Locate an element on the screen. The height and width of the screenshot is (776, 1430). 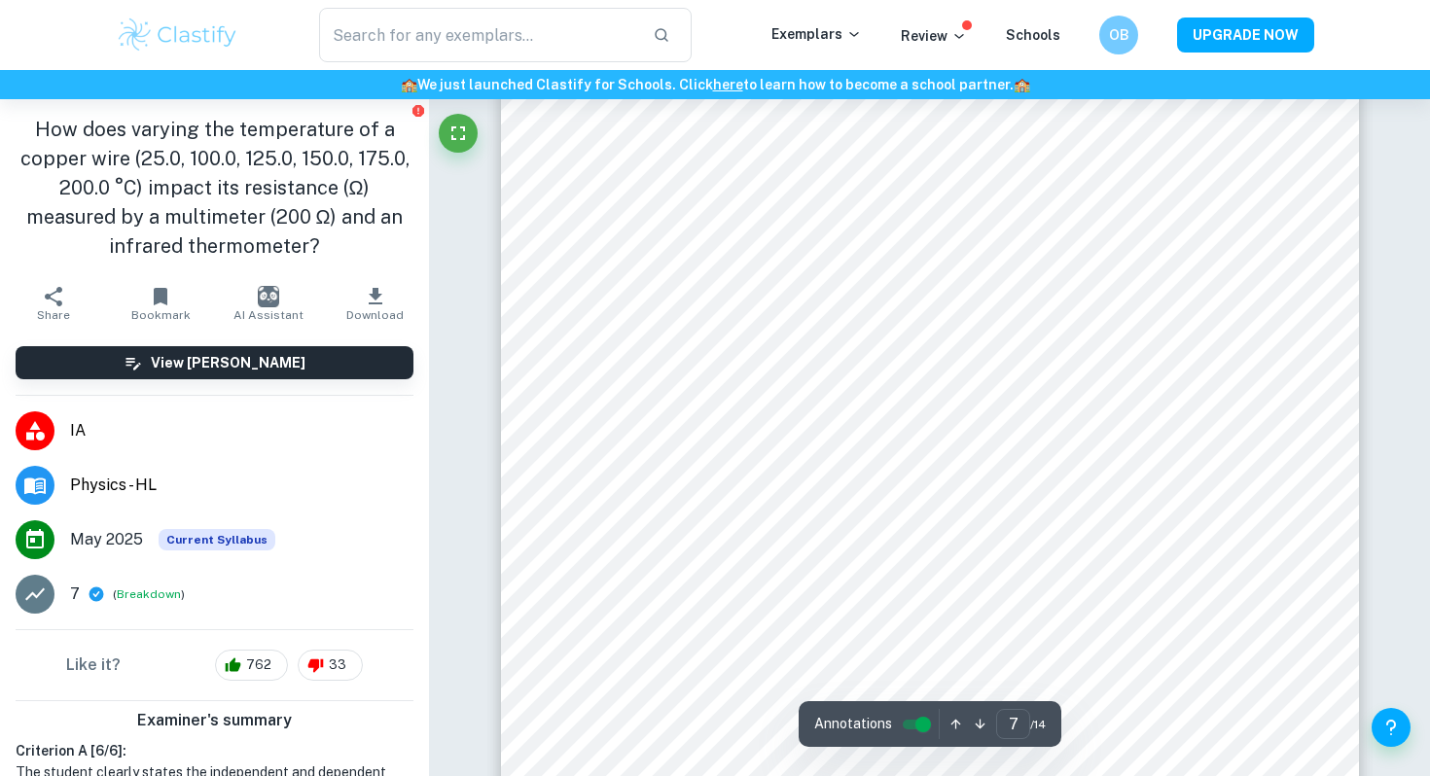
span: AI Assistant is located at coordinates (268, 315).